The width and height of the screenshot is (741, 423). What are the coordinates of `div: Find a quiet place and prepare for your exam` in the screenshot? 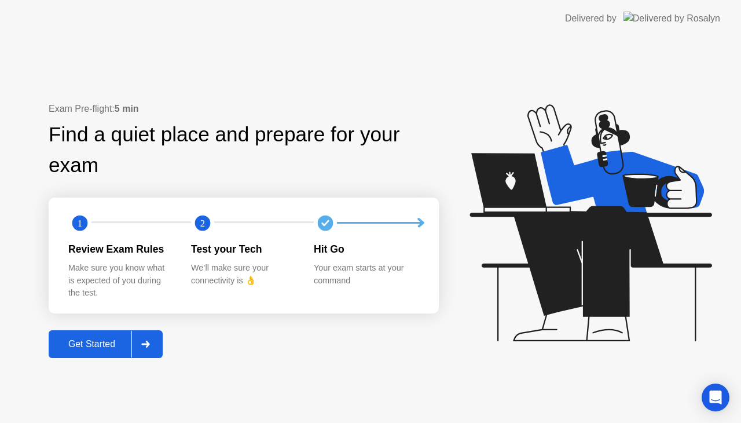 It's located at (244, 150).